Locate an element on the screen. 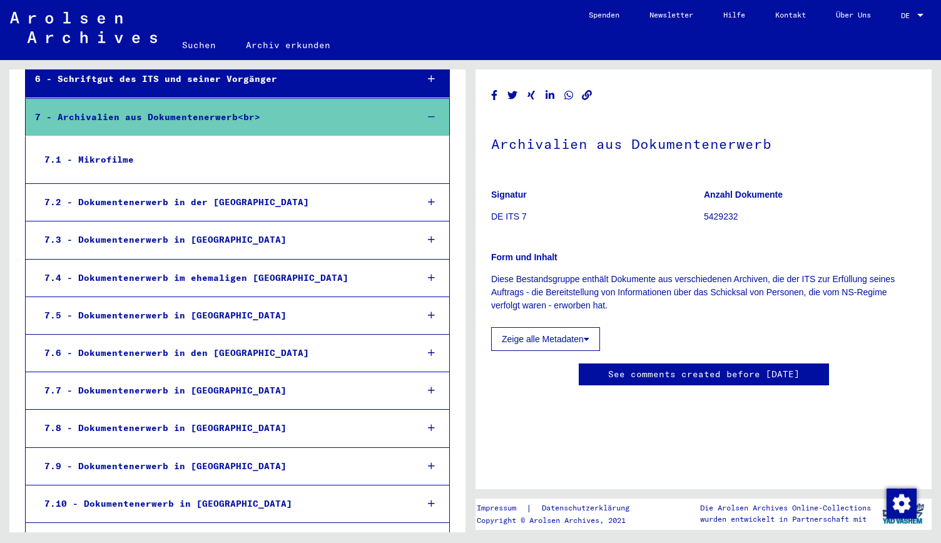  p: wurden entwickelt in Partnerschaft mit is located at coordinates (785, 519).